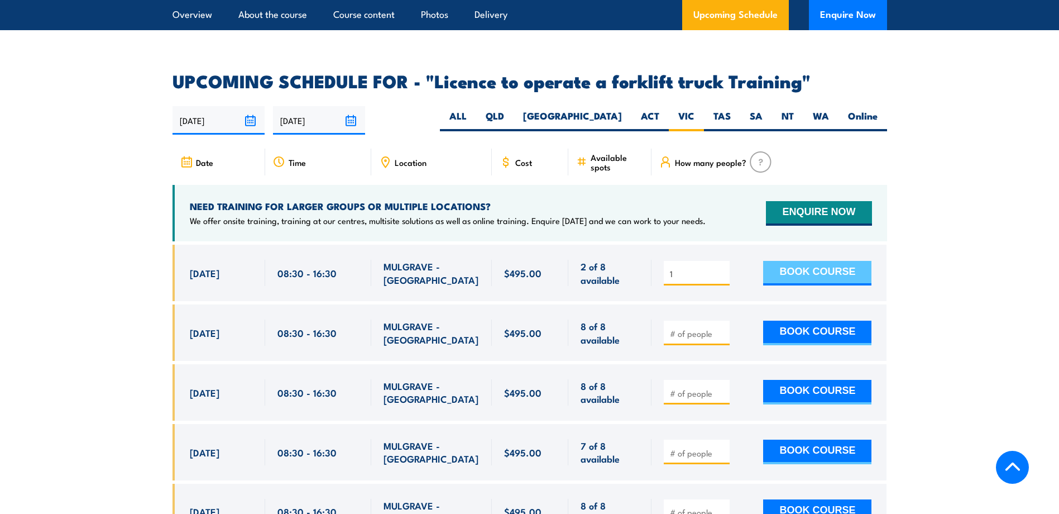 The width and height of the screenshot is (1059, 514). Describe the element at coordinates (610, 272) in the screenshot. I see `span: 2 of 8 available` at that location.